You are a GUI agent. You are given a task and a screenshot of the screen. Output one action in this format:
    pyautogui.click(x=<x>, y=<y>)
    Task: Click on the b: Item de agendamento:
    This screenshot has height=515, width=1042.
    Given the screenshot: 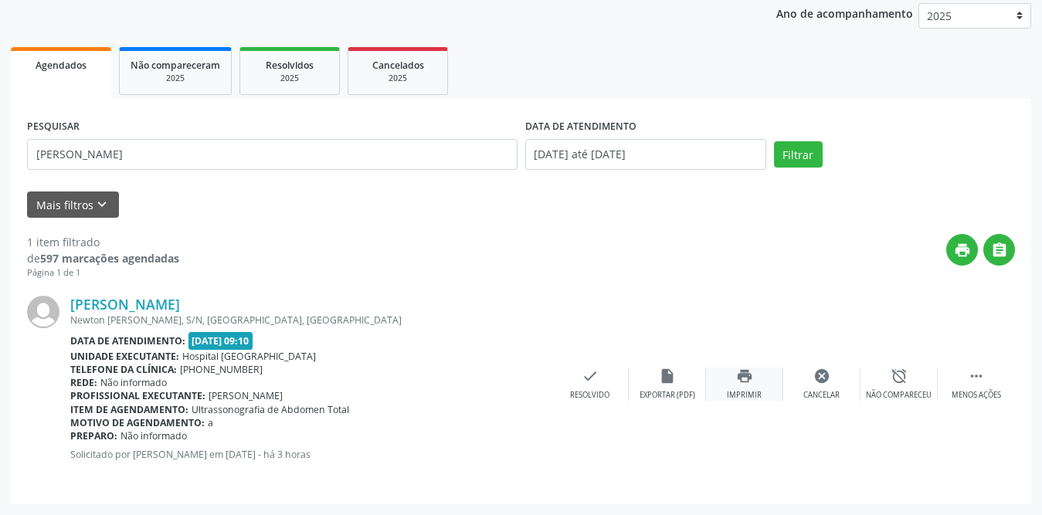 What is the action you would take?
    pyautogui.click(x=129, y=410)
    